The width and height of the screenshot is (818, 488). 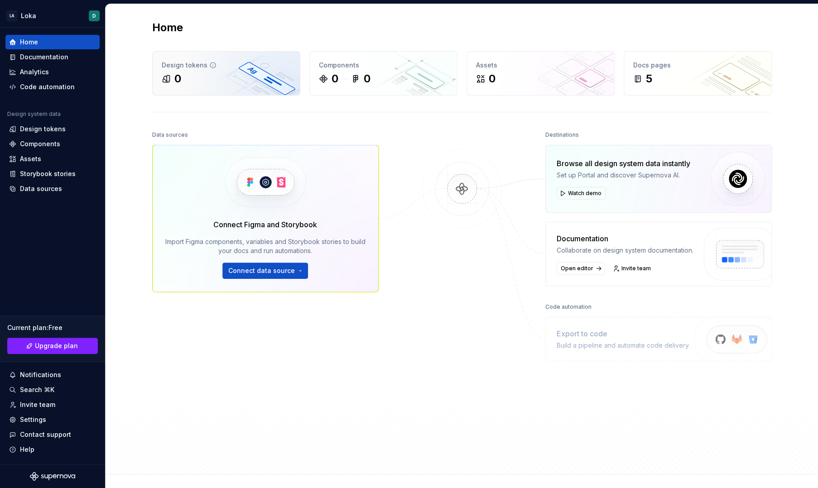 I want to click on div: Home, so click(x=29, y=42).